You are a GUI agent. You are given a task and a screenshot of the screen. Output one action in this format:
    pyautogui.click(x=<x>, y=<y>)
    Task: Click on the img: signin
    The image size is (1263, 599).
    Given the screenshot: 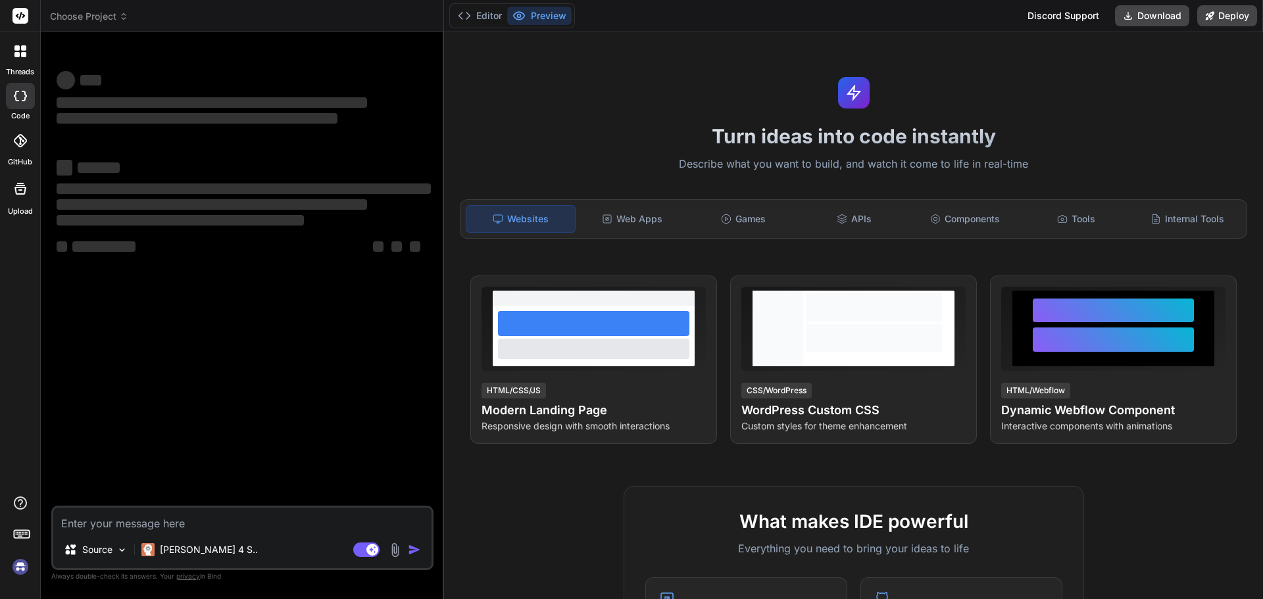 What is the action you would take?
    pyautogui.click(x=20, y=567)
    